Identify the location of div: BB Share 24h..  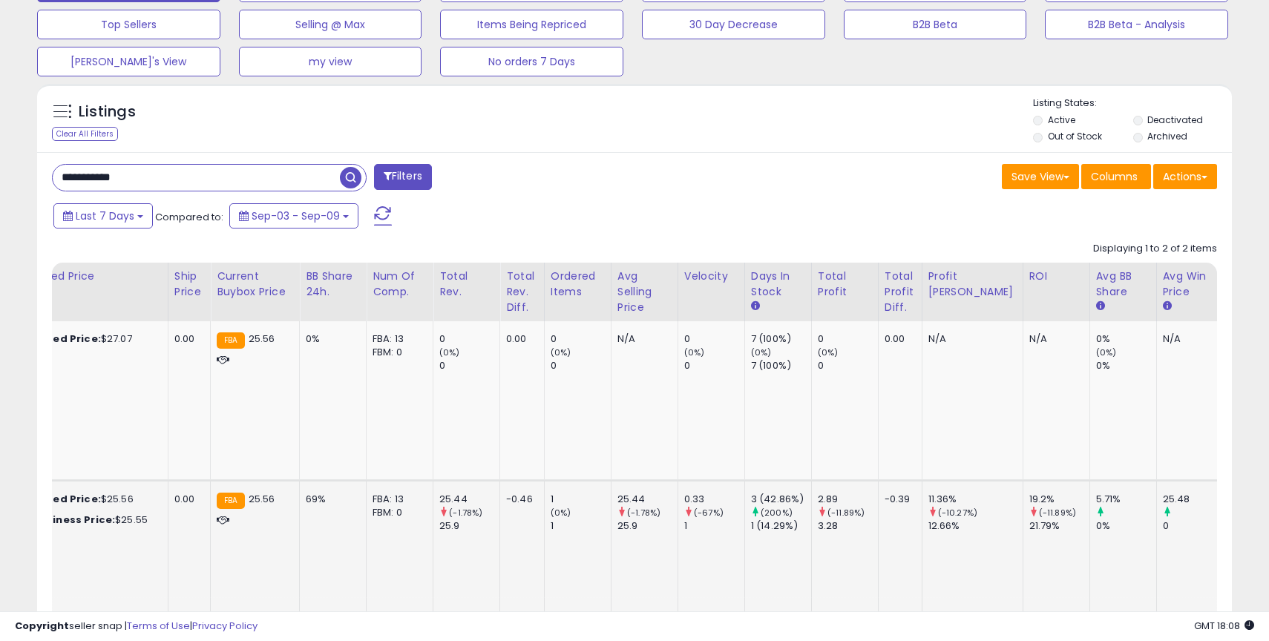
(332, 284).